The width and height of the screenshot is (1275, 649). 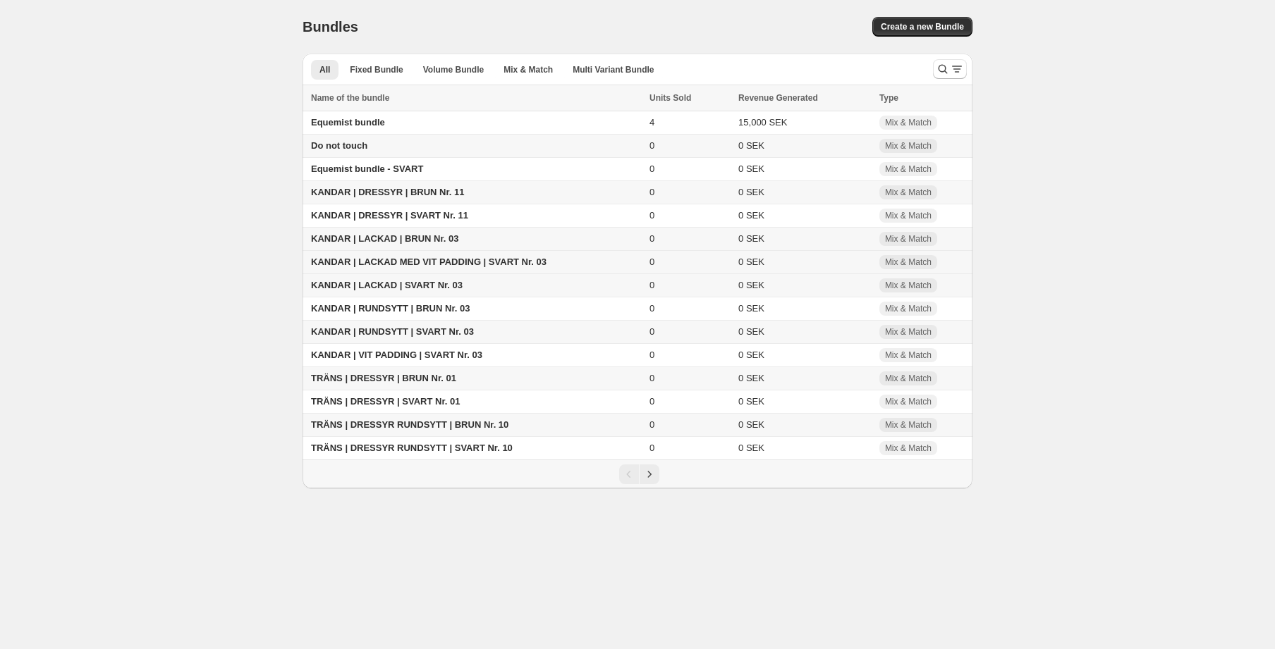 What do you see at coordinates (922, 27) in the screenshot?
I see `span: Create a new Bundle` at bounding box center [922, 27].